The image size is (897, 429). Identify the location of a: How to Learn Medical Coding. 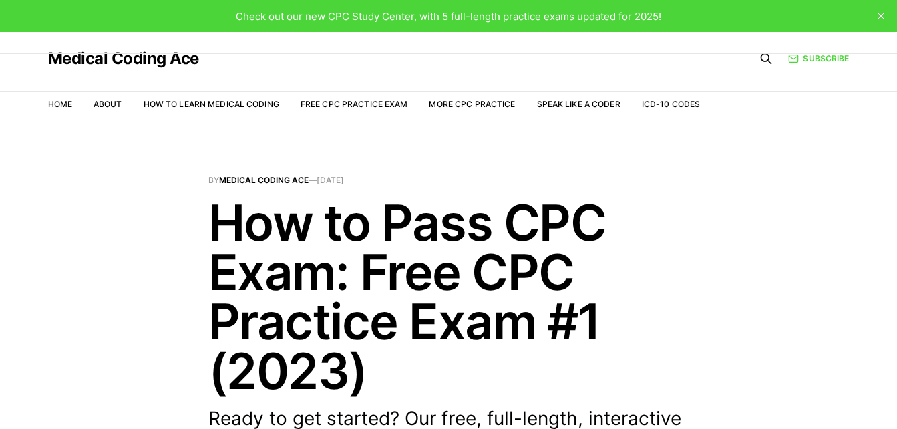
(211, 104).